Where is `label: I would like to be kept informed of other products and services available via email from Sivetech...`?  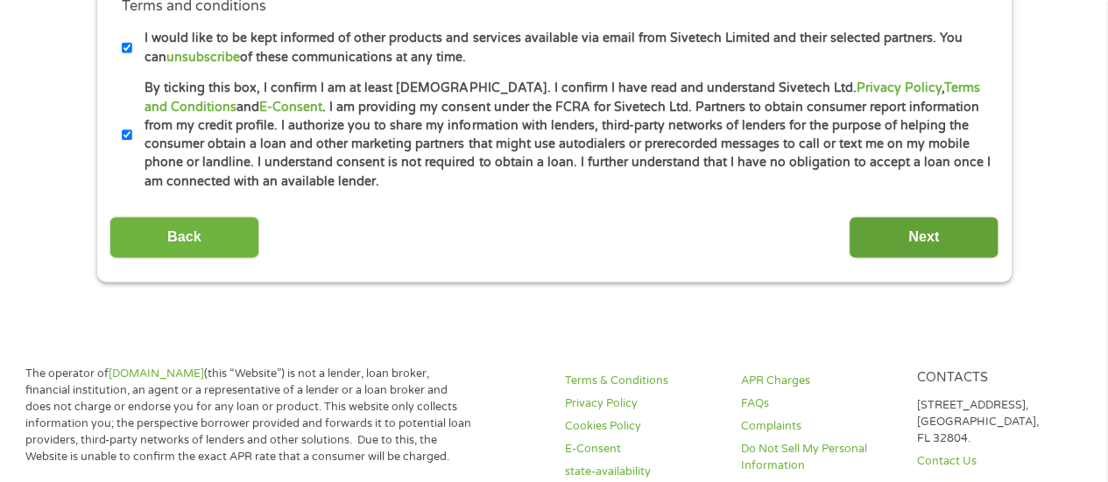
label: I would like to be kept informed of other products and services available via email from Sivetech... is located at coordinates (561, 47).